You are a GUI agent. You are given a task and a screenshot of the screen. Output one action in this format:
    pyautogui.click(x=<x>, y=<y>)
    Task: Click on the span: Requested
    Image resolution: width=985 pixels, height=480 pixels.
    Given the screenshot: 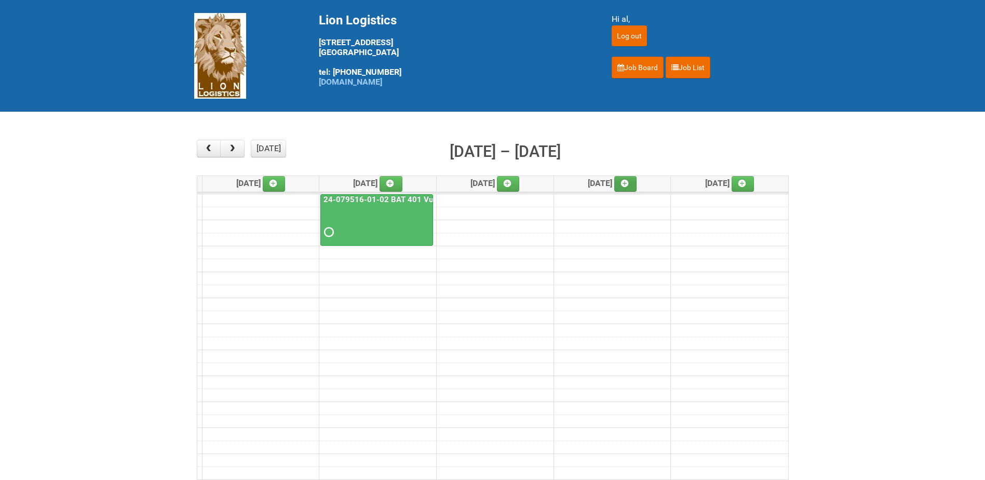 What is the action you would take?
    pyautogui.click(x=328, y=232)
    